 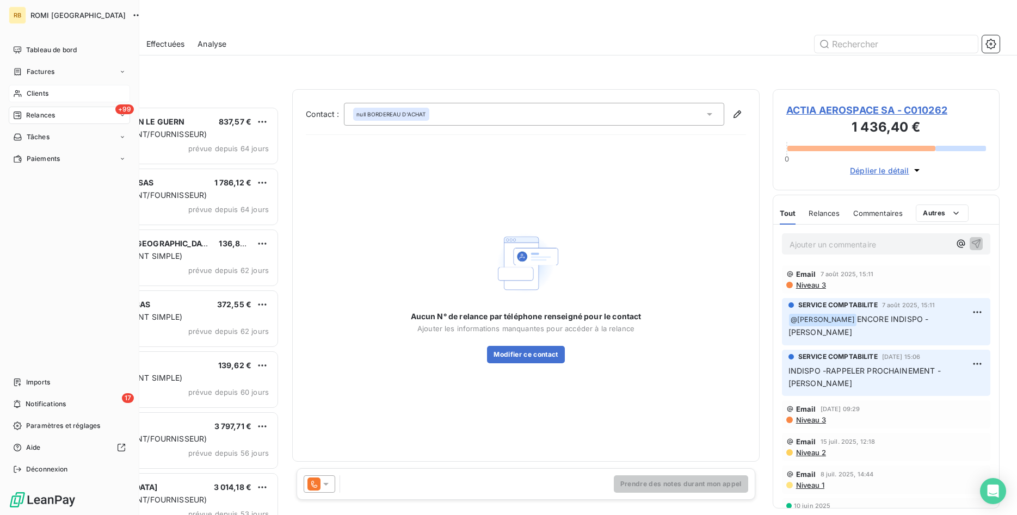 I want to click on a: +99Relances, so click(x=69, y=115).